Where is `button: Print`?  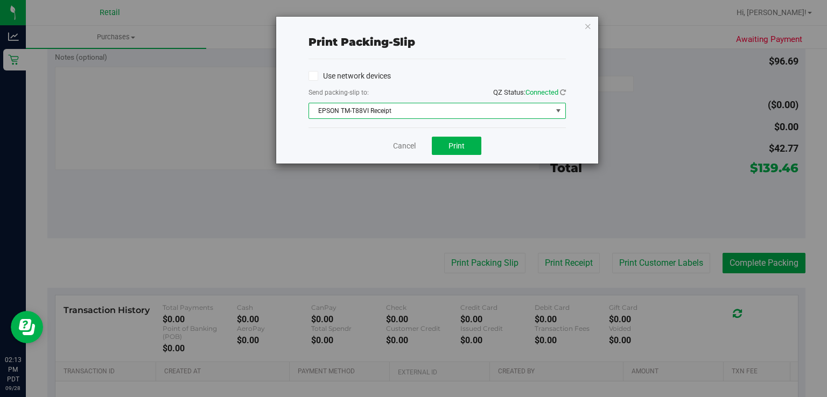
button: Print is located at coordinates (456, 146).